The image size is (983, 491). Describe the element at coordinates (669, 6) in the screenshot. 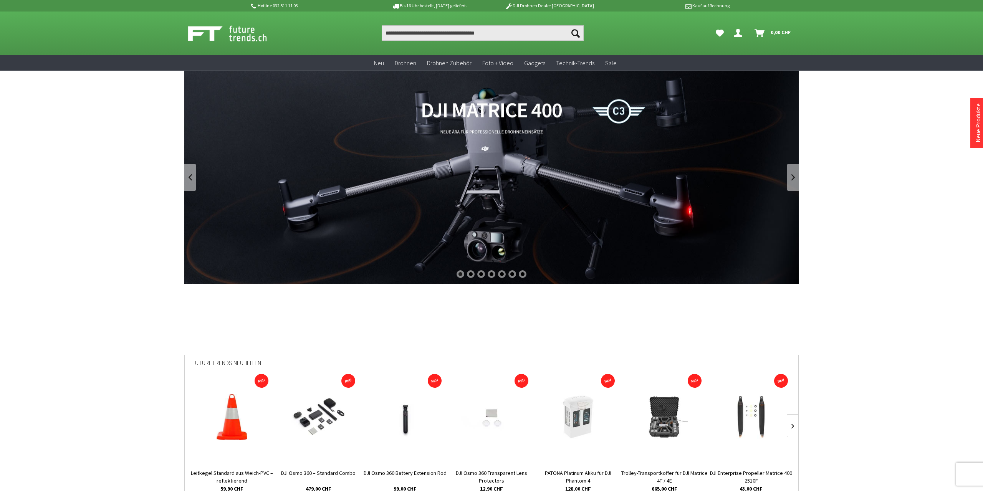

I see `p: Kauf auf Rechnung` at that location.